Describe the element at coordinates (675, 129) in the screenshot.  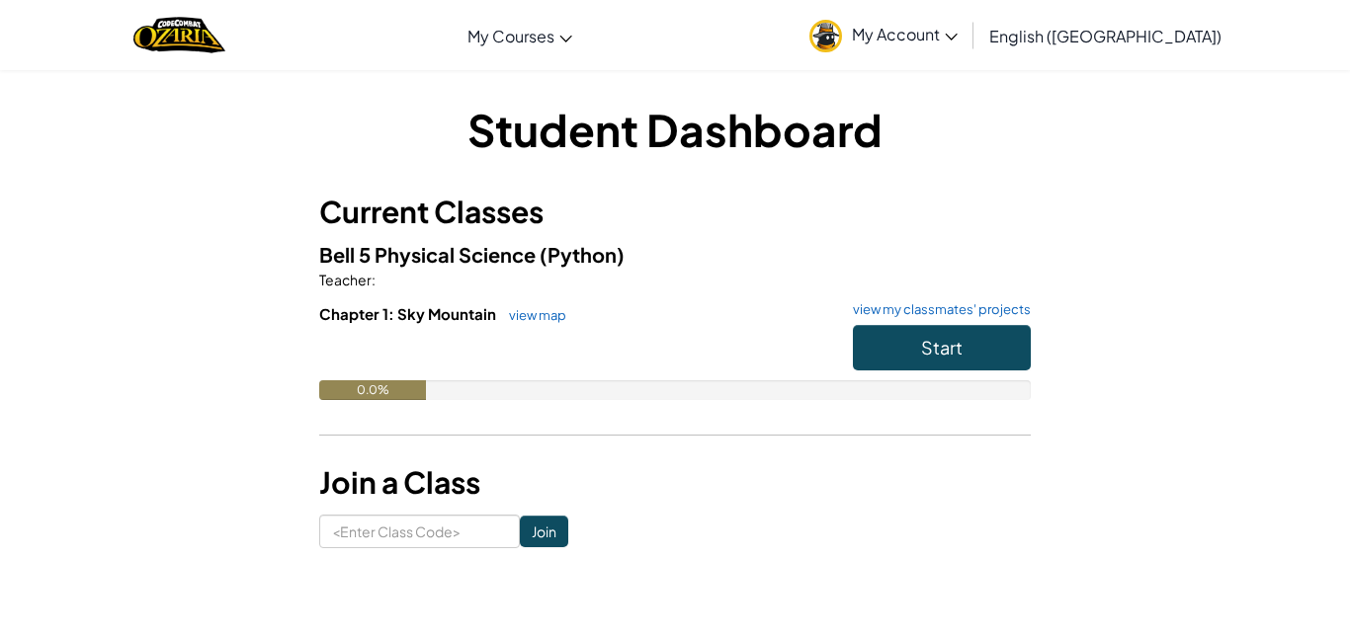
I see `h1: Student Dashboard` at that location.